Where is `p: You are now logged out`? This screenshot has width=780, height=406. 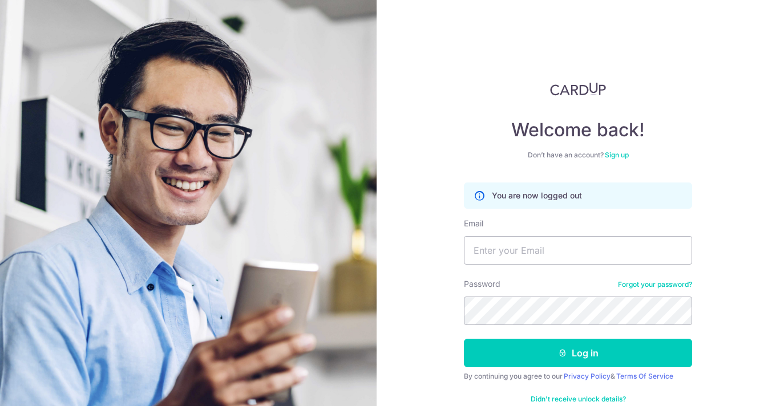 p: You are now logged out is located at coordinates (537, 196).